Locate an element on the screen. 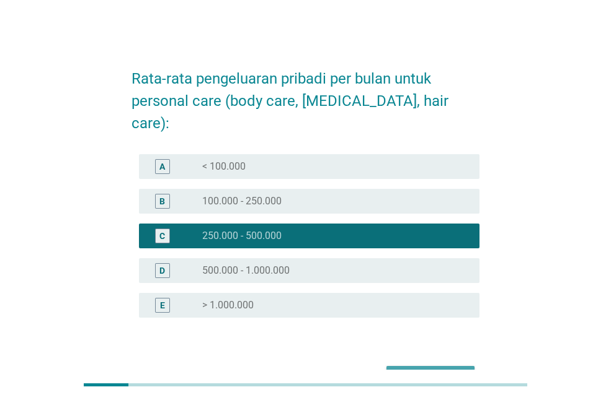 This screenshot has height=400, width=611. label: 500.000 - 1.000.000 is located at coordinates (245, 271).